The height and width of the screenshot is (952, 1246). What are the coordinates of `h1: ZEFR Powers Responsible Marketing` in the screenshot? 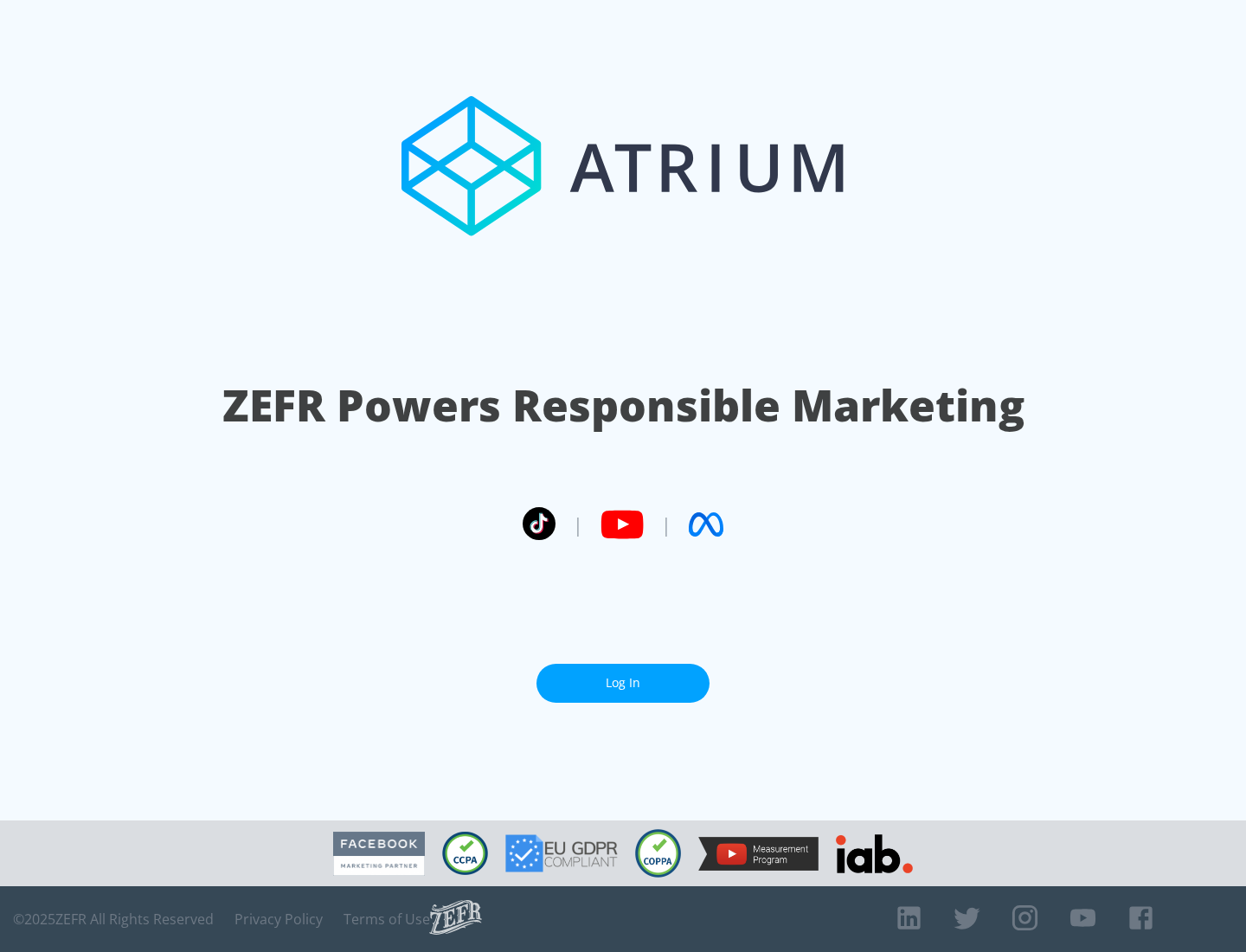 It's located at (623, 405).